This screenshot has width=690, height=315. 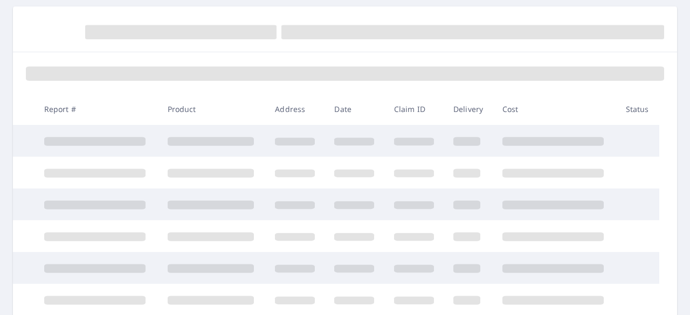 What do you see at coordinates (469, 109) in the screenshot?
I see `th: Delivery` at bounding box center [469, 109].